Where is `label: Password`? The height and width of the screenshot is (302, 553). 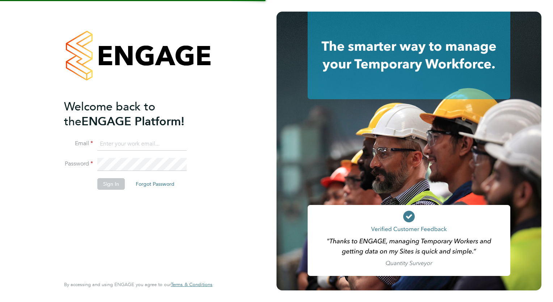 label: Password is located at coordinates (79, 164).